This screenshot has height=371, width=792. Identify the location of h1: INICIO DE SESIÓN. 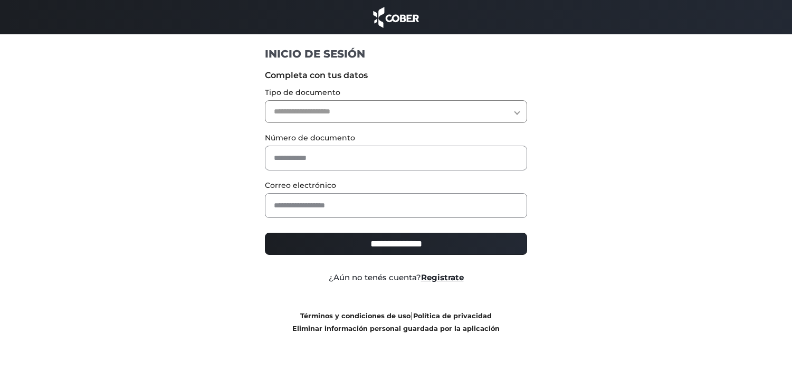
(396, 54).